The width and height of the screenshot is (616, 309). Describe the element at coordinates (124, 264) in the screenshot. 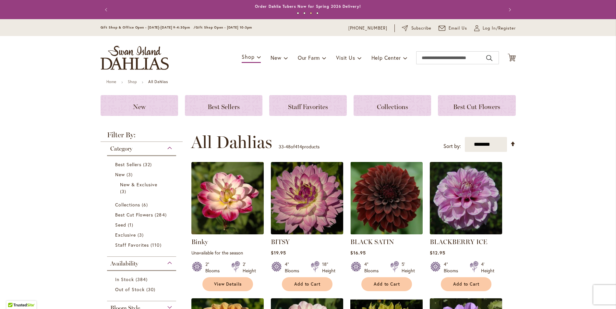

I see `span: Availability` at that location.